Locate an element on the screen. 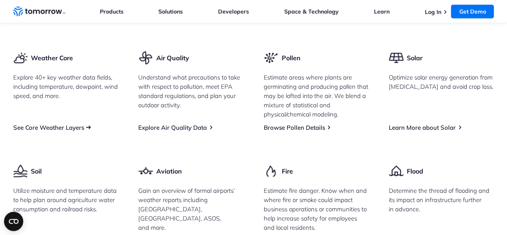 The image size is (507, 235). a: Developers is located at coordinates (233, 12).